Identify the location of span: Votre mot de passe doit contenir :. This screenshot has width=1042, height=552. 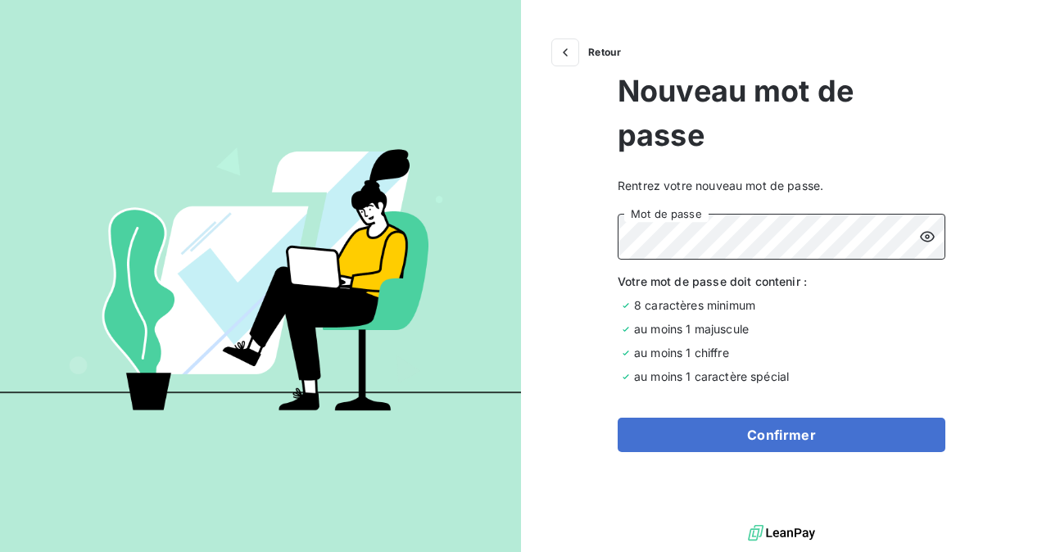
(782, 281).